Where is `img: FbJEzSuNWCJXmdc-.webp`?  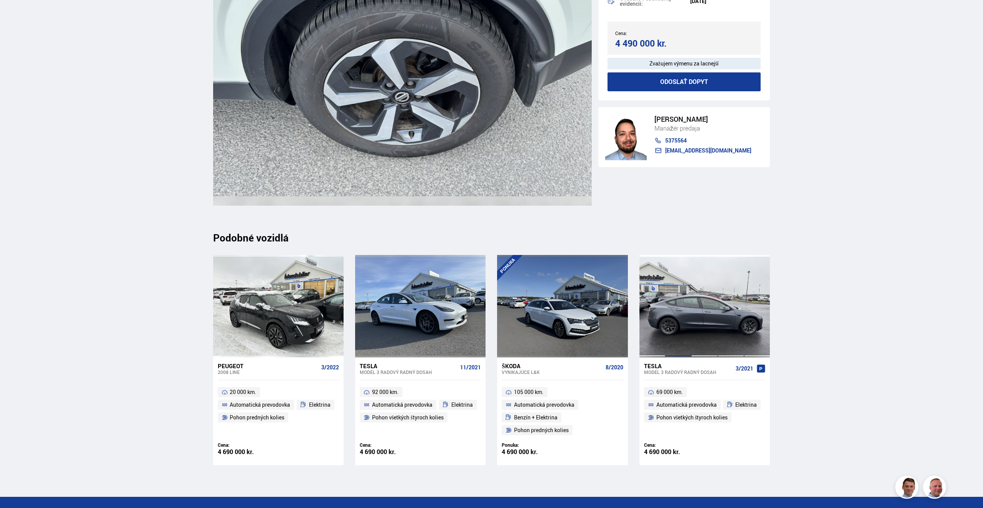 img: FbJEzSuNWCJXmdc-.webp is located at coordinates (908, 488).